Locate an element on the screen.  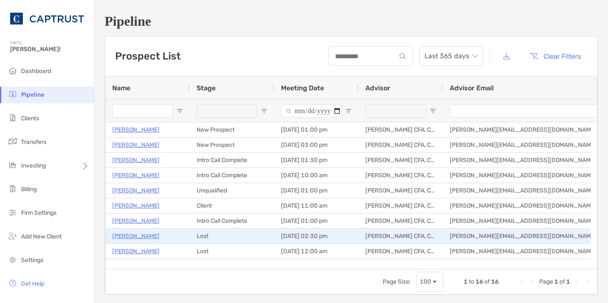
img: input icon is located at coordinates (403, 56).